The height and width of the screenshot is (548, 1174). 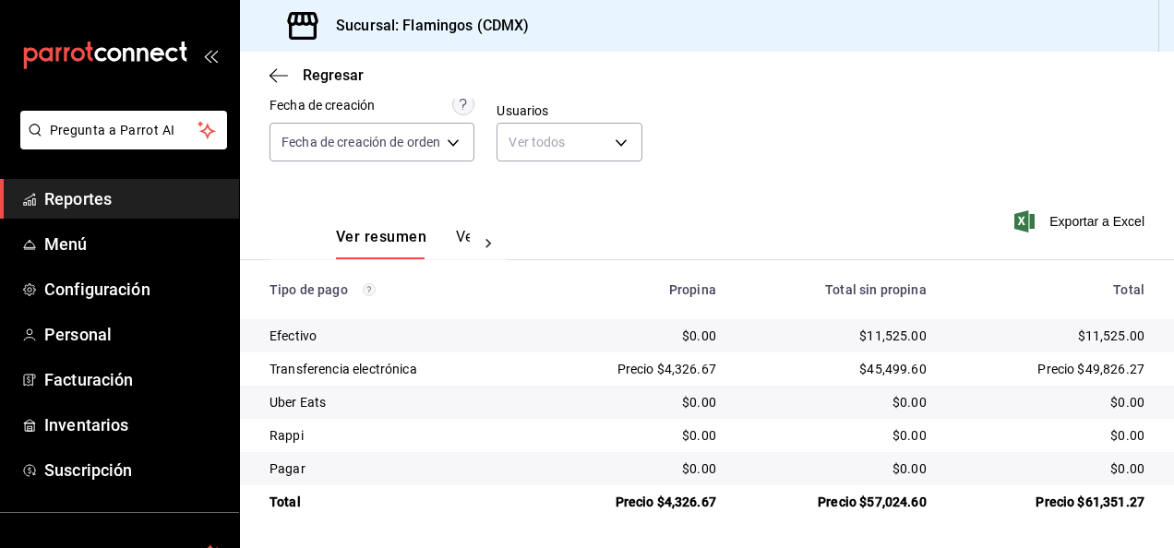 What do you see at coordinates (490, 244) in the screenshot?
I see `button: Ver pagos` at bounding box center [490, 244].